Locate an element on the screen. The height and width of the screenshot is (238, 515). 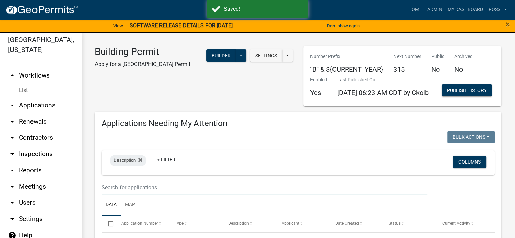
datatable-header-cell: Select is located at coordinates (108, 224).